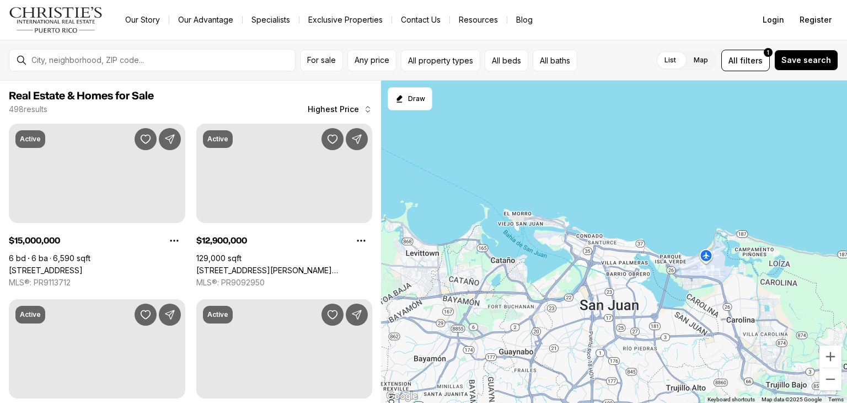  Describe the element at coordinates (701, 60) in the screenshot. I see `label: Map` at that location.